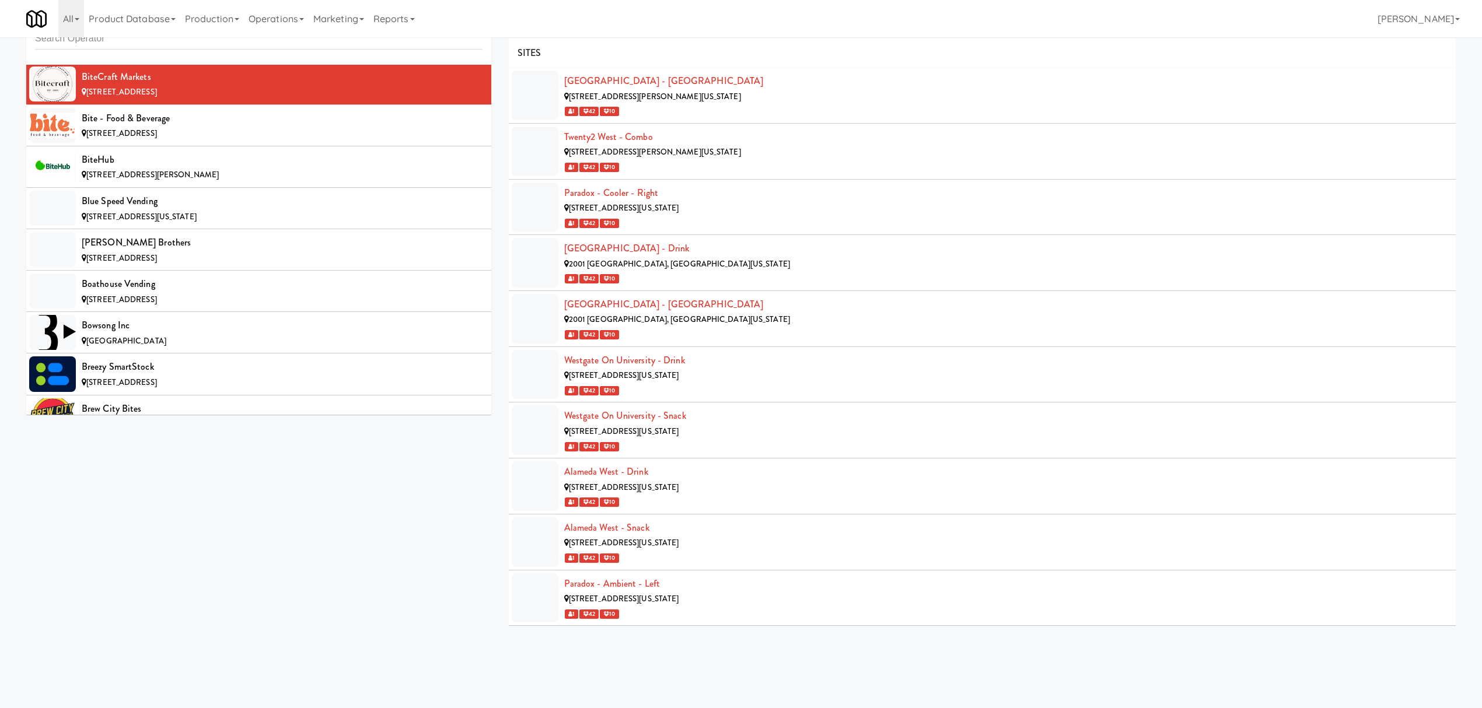 This screenshot has width=1482, height=708. What do you see at coordinates (611, 193) in the screenshot?
I see `a: Paradox - Cooler - Right` at bounding box center [611, 193].